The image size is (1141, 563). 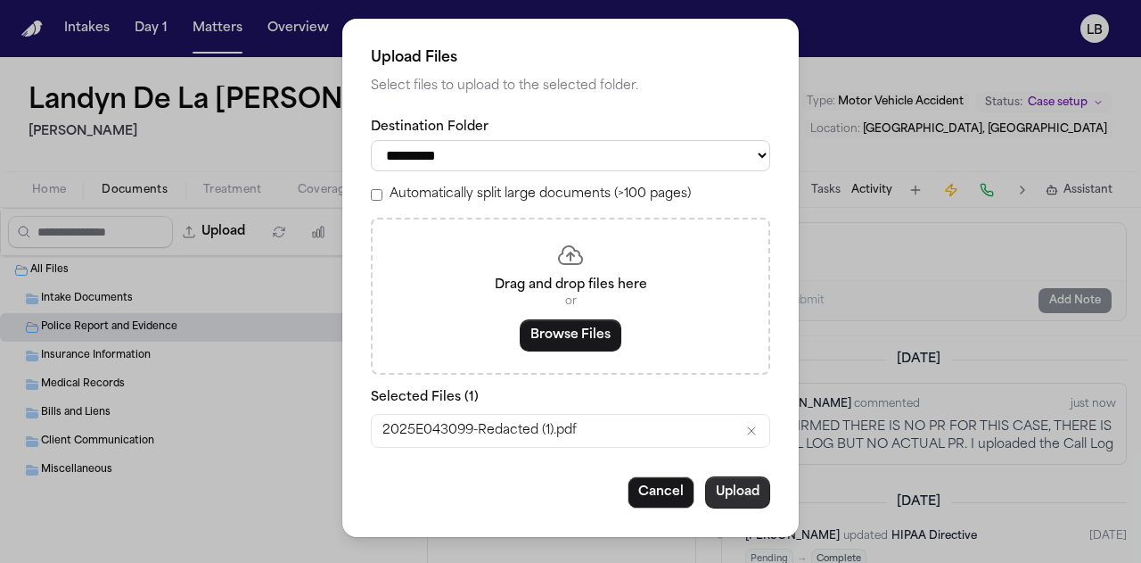 I want to click on p: Select files to upload to the selected folder., so click(x=571, y=86).